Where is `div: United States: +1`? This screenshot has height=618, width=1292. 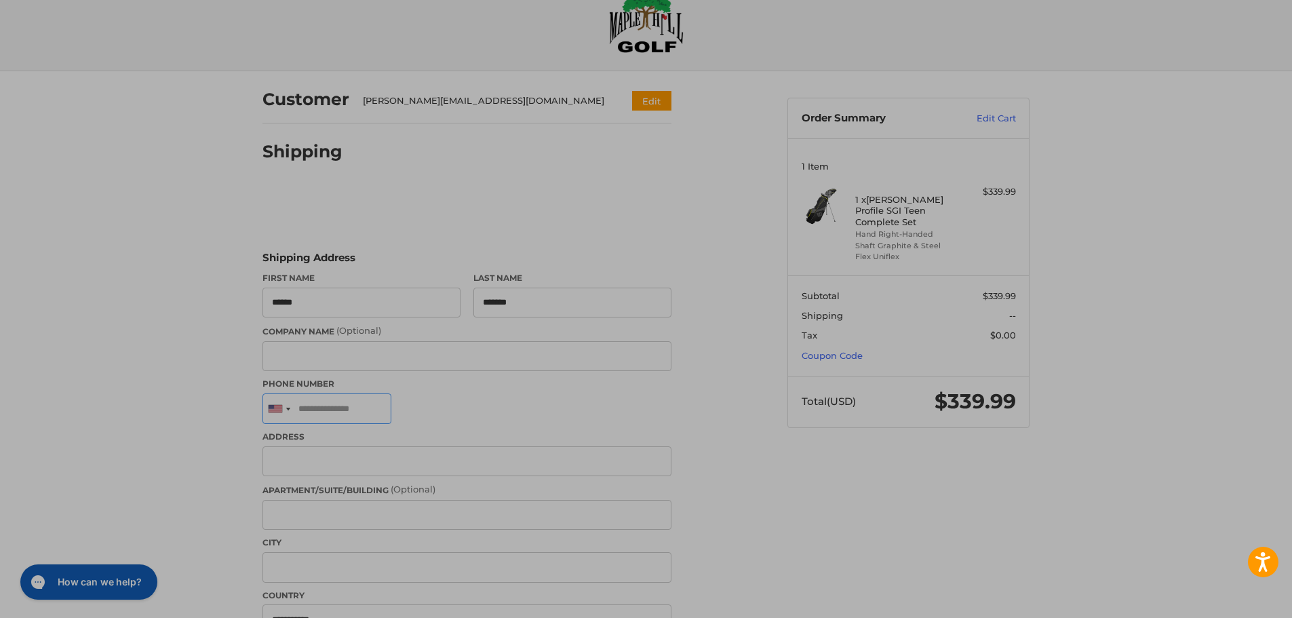
div: United States: +1 is located at coordinates (279, 408).